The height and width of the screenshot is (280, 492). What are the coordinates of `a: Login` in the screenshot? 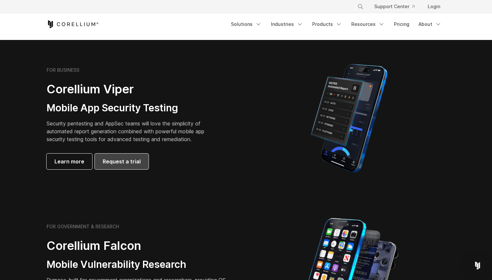 It's located at (434, 7).